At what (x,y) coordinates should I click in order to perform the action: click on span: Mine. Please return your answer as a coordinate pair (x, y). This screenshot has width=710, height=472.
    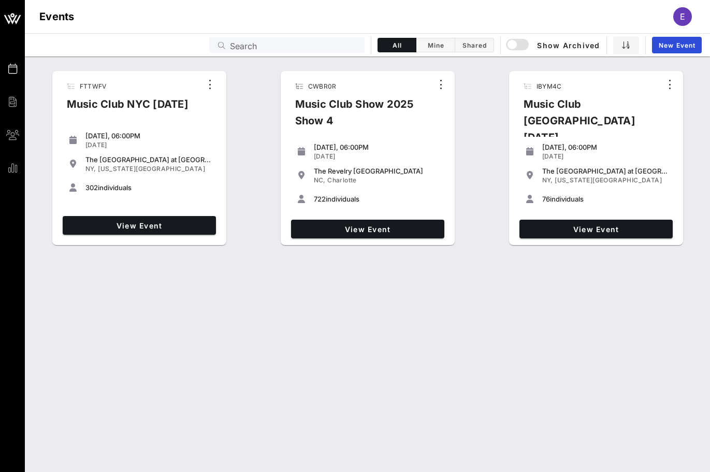
    Looking at the image, I should click on (436, 45).